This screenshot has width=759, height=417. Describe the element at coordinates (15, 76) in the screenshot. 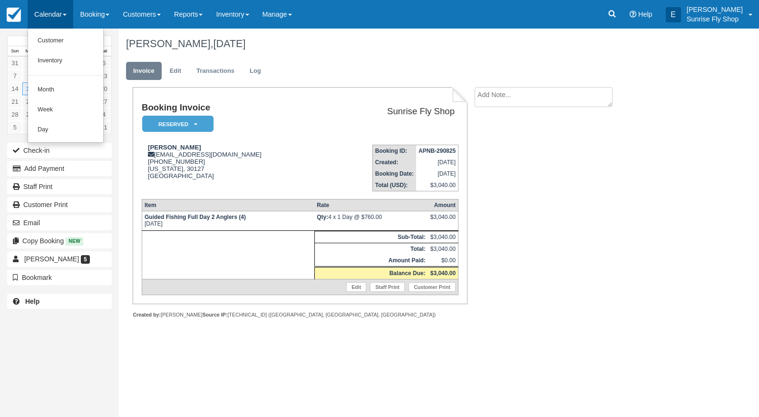

I see `a: 7` at that location.